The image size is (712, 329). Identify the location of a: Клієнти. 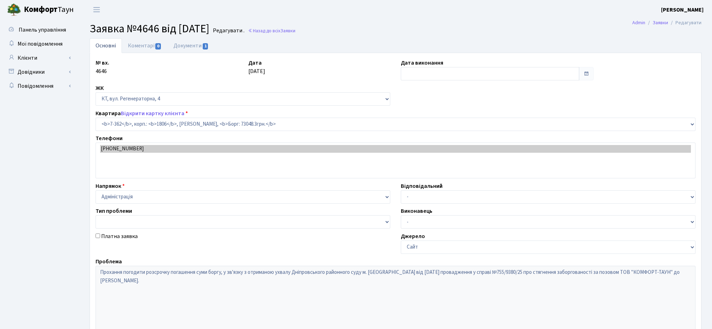
(39, 58).